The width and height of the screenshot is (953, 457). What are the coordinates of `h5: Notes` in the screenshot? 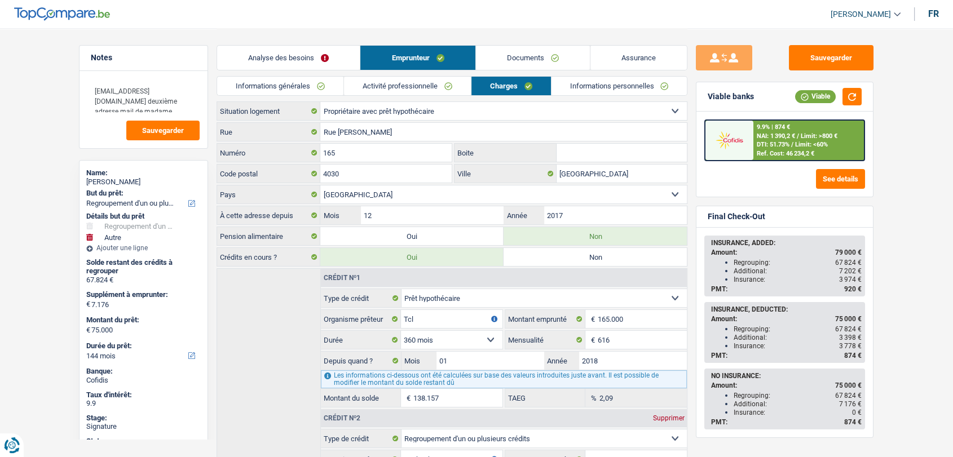 It's located at (143, 58).